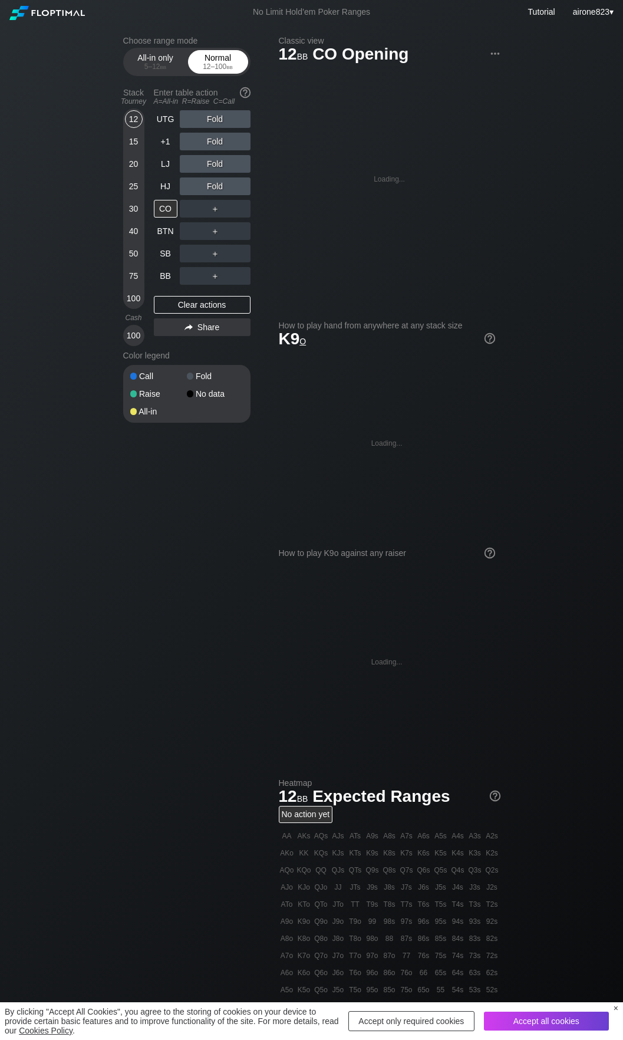  What do you see at coordinates (458, 836) in the screenshot?
I see `div: A4s` at bounding box center [458, 836].